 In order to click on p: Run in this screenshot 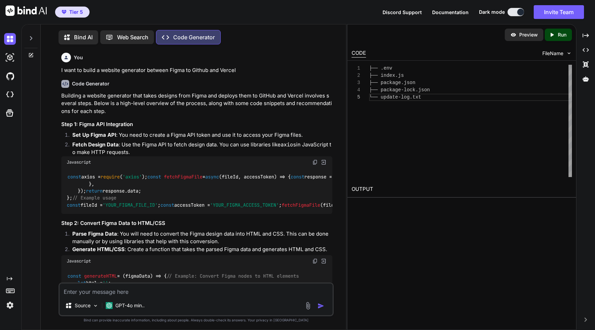, I will do `click(562, 35)`.